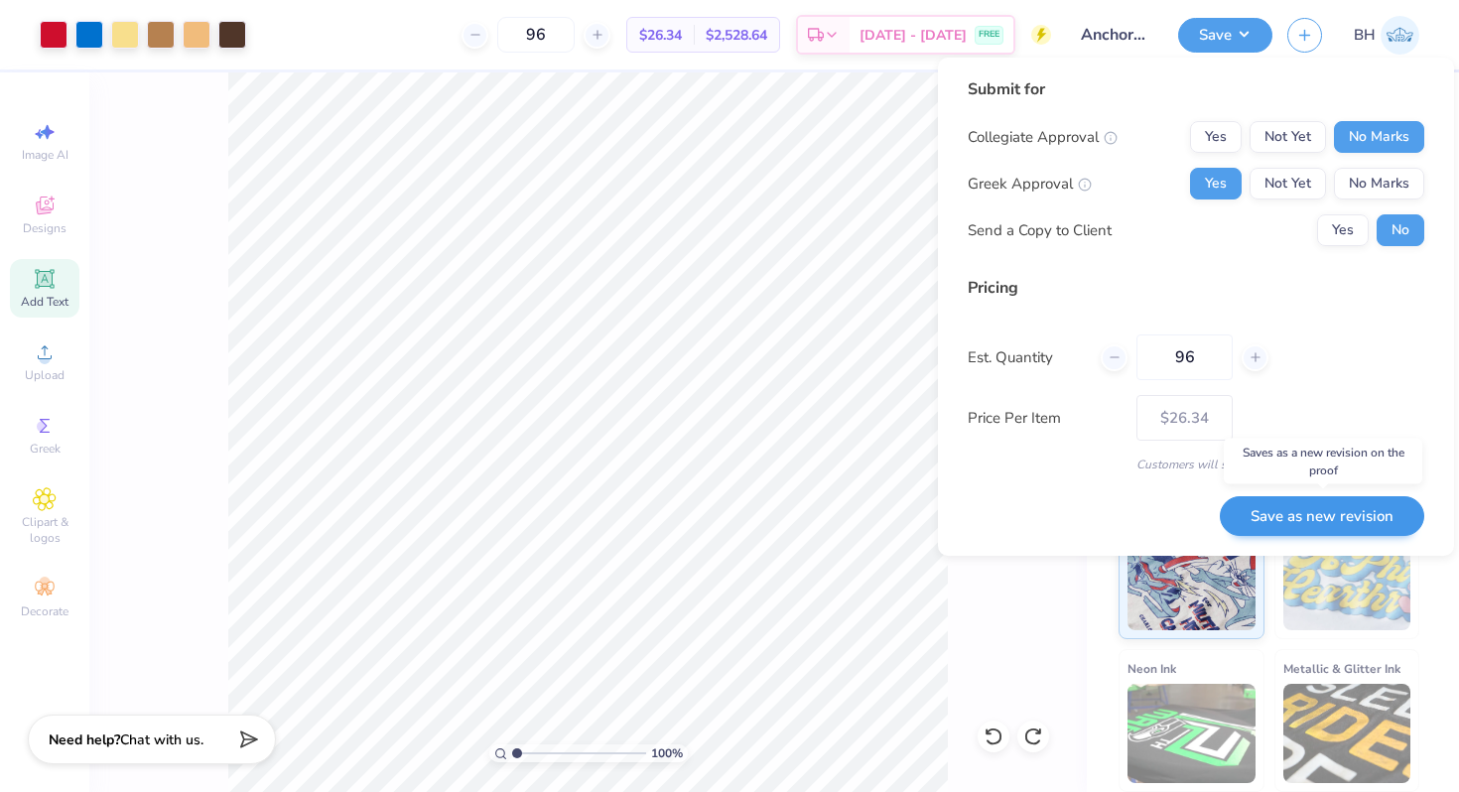 This screenshot has width=1459, height=792. I want to click on span: $26.34, so click(660, 35).